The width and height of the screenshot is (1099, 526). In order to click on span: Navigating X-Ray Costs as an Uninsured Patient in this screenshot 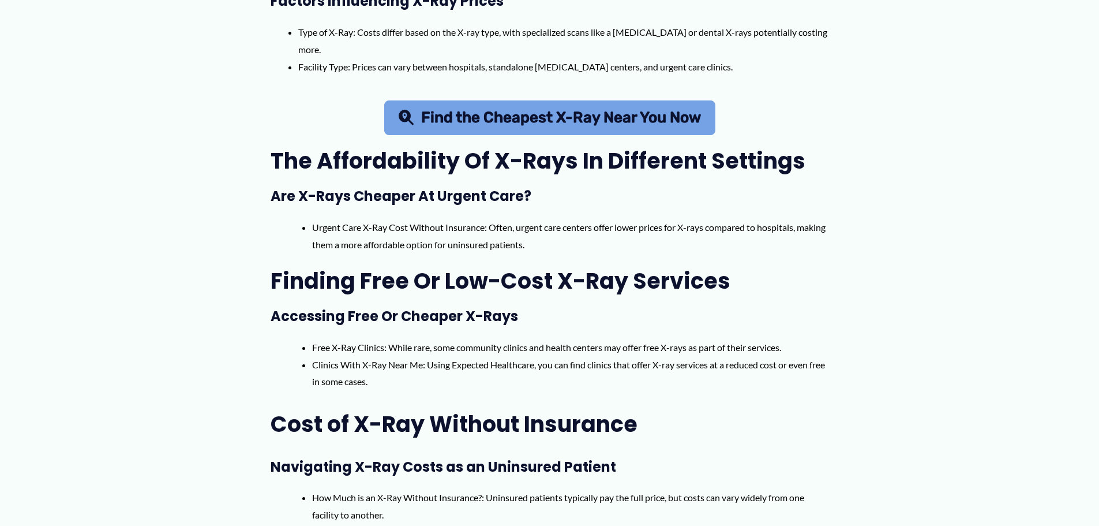, I will do `click(443, 466)`.